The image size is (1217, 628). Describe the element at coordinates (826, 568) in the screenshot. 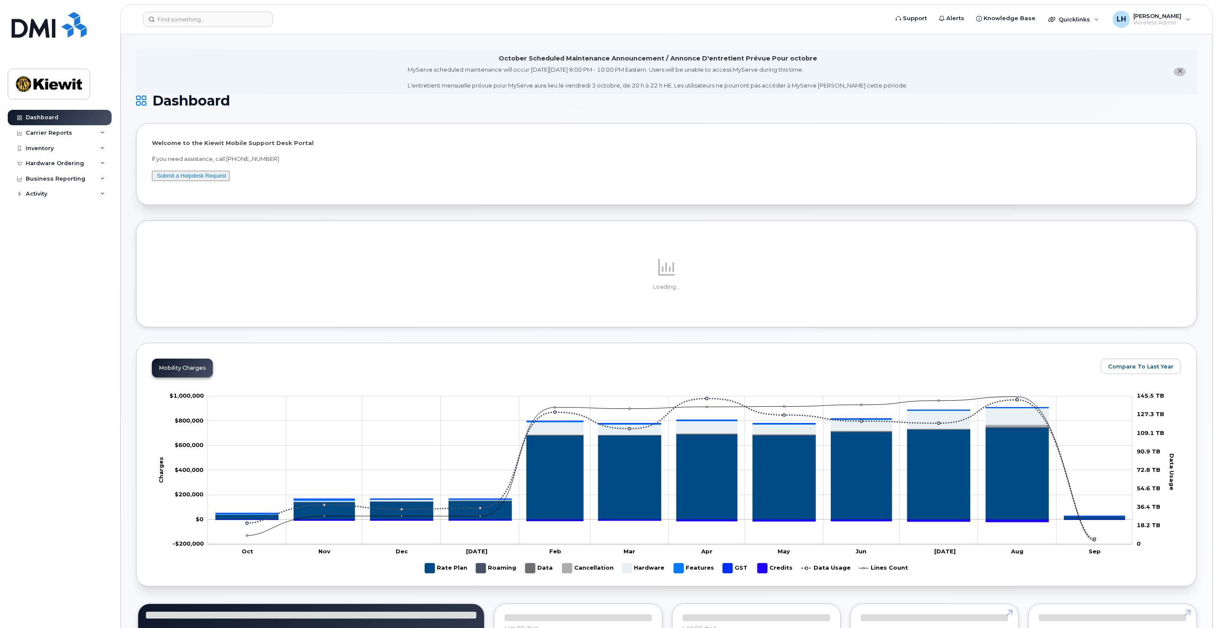

I see `g: Data Usage` at that location.